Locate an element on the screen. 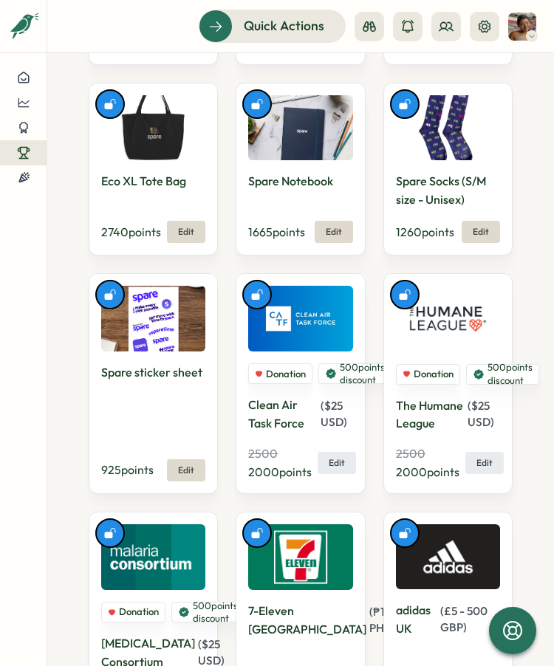 The image size is (554, 666). span: 2740 points is located at coordinates (131, 232).